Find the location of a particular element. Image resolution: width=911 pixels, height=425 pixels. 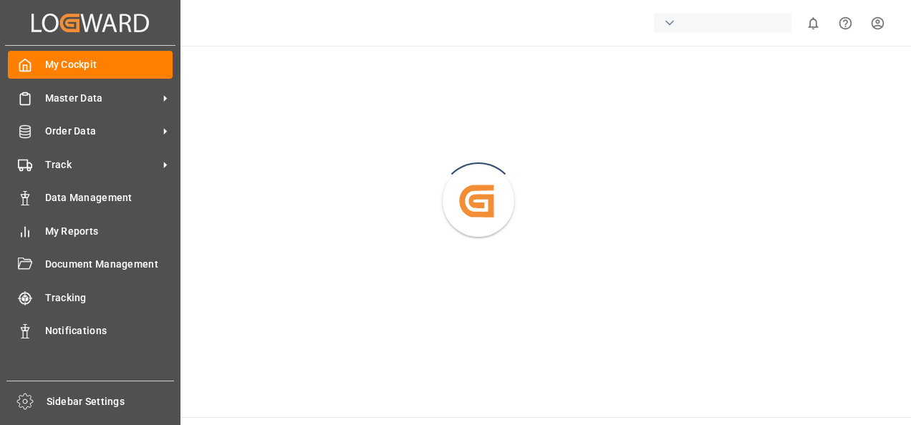

a: Notifications is located at coordinates (90, 331).